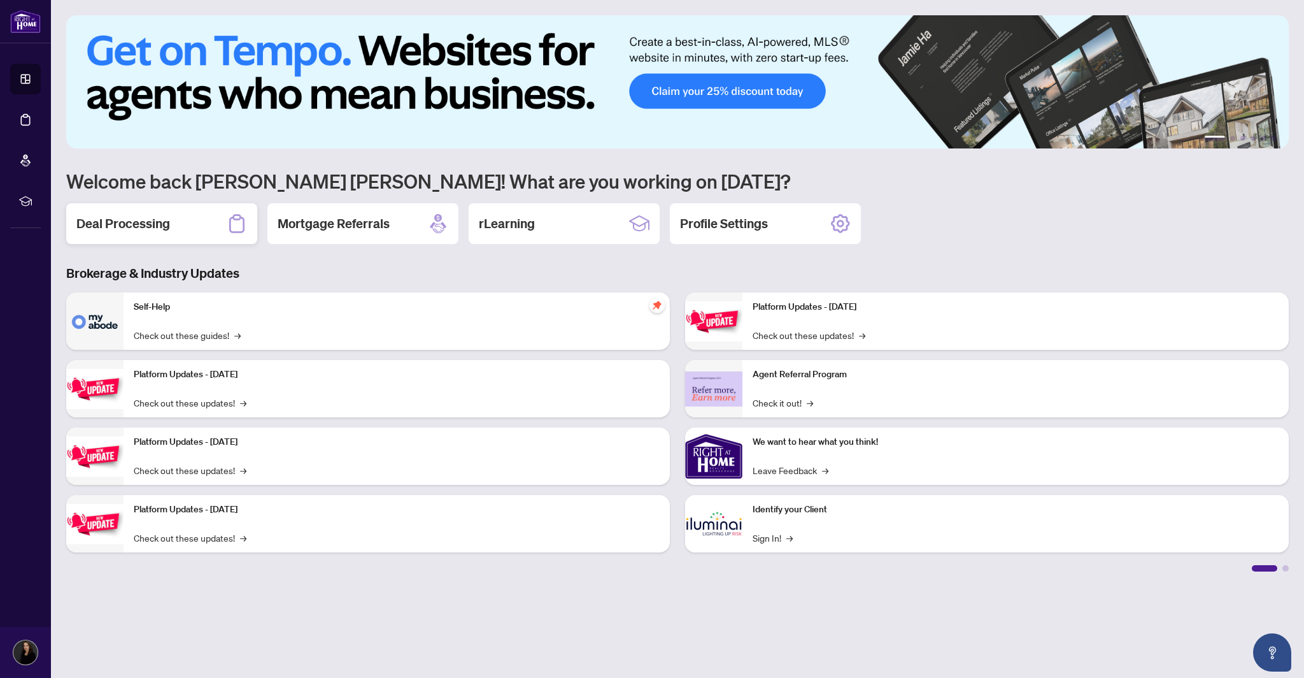 This screenshot has width=1304, height=678. I want to click on p: Agent Referral Program, so click(1016, 374).